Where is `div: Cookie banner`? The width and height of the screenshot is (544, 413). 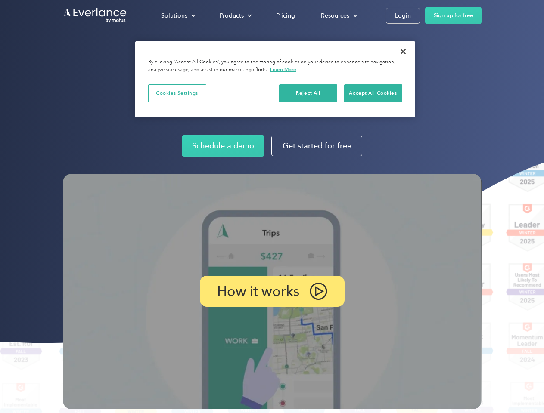 div: Cookie banner is located at coordinates (275, 79).